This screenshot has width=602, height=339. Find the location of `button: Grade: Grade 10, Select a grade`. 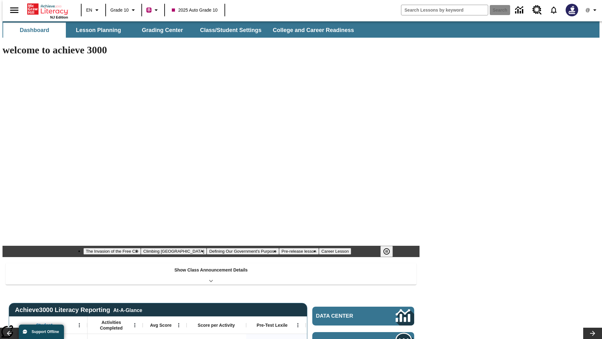

button: Grade: Grade 10, Select a grade is located at coordinates (123, 10).